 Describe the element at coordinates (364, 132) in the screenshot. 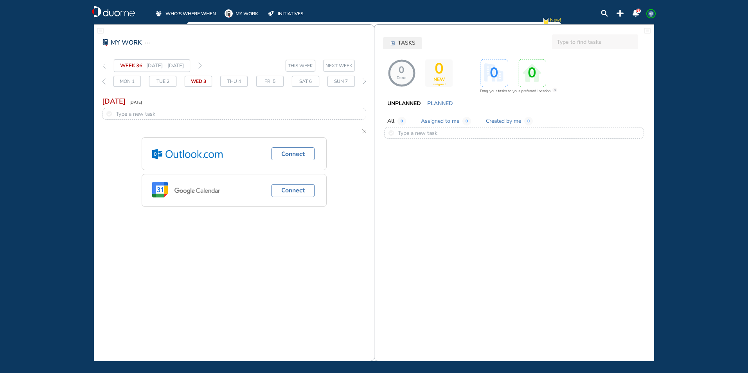

I see `img: cross-thin.6f54a4cd.svg` at that location.